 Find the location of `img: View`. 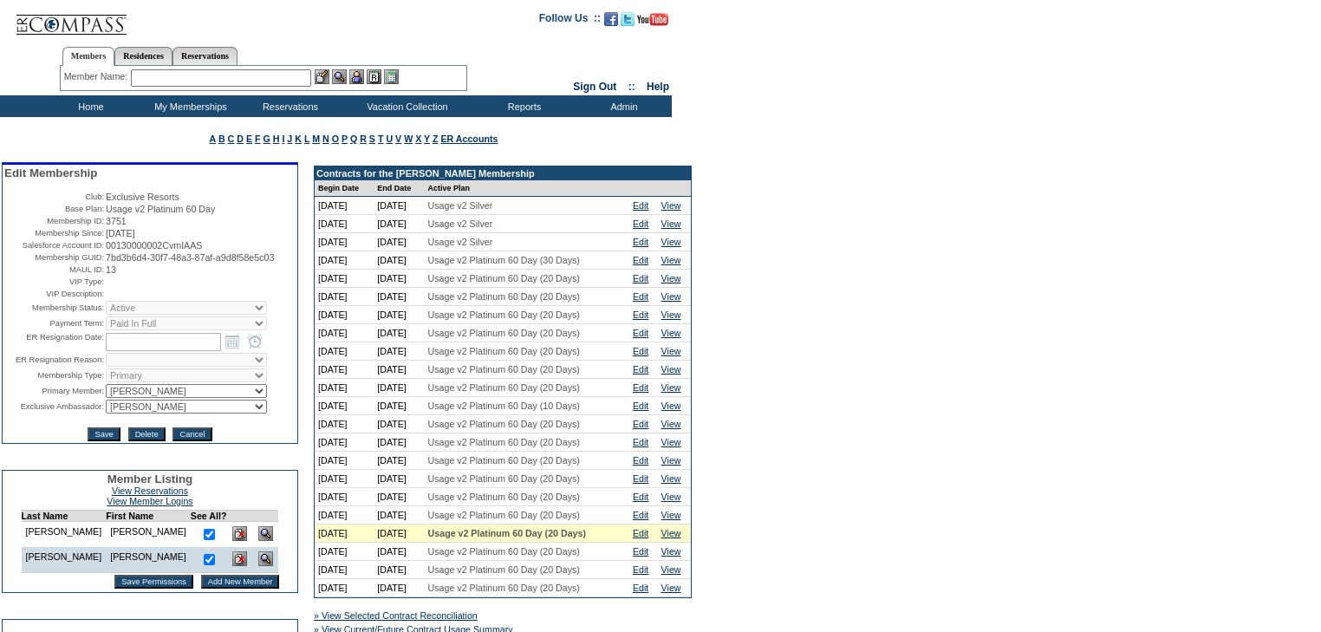

img: View is located at coordinates (339, 76).